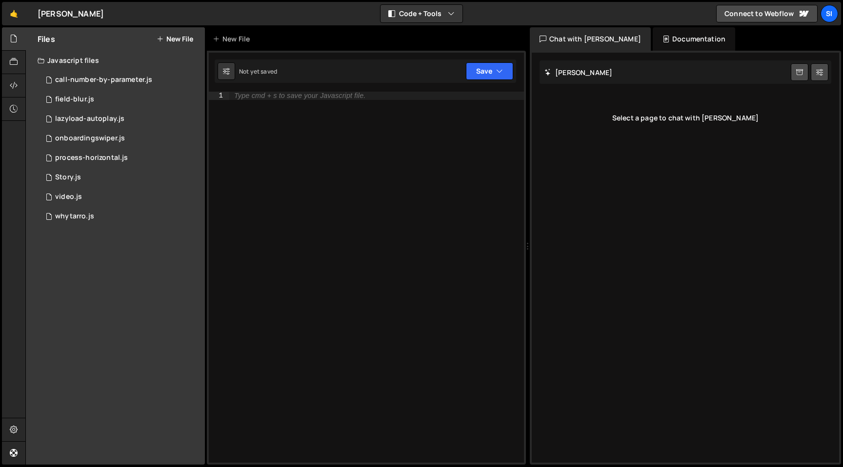 This screenshot has height=467, width=843. Describe the element at coordinates (68, 197) in the screenshot. I see `div: video.js` at that location.